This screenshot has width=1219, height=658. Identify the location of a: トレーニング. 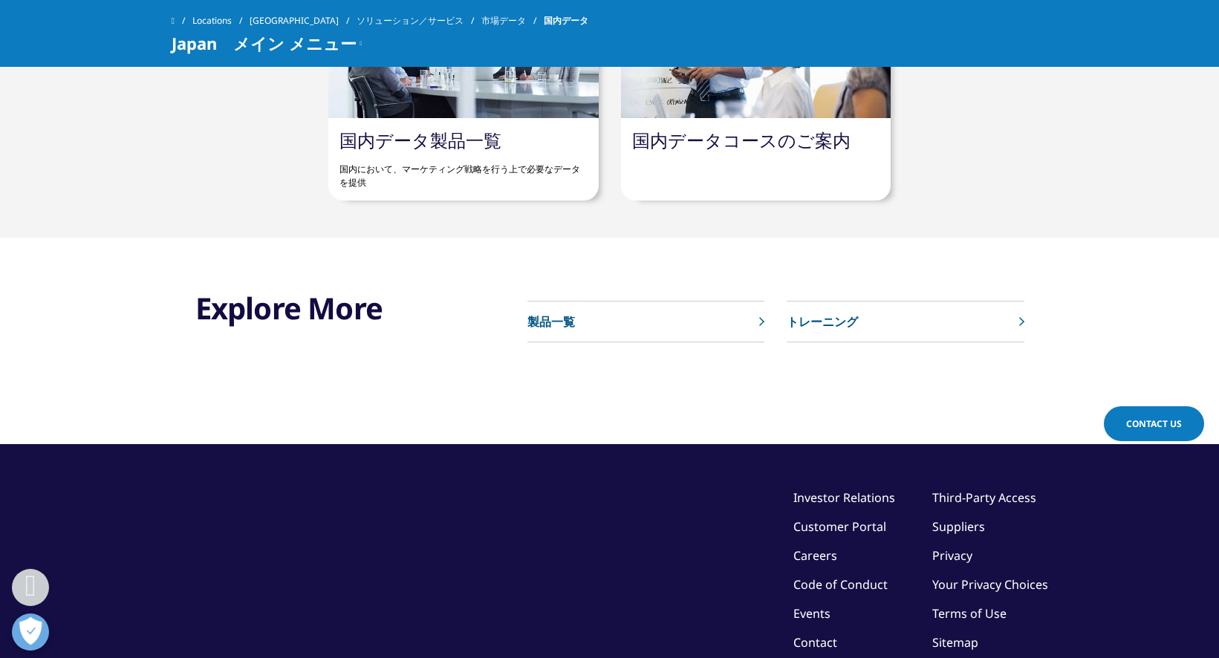
(905, 322).